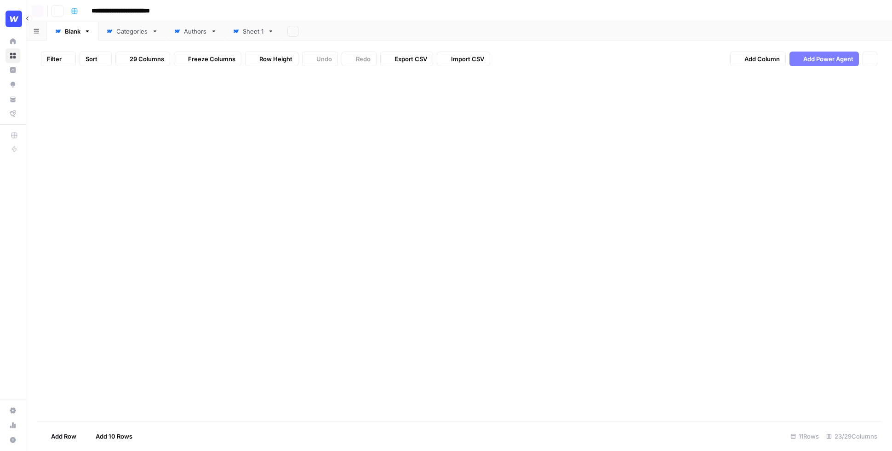 This screenshot has width=892, height=451. What do you see at coordinates (110, 436) in the screenshot?
I see `button: Add 10 Rows` at bounding box center [110, 436].